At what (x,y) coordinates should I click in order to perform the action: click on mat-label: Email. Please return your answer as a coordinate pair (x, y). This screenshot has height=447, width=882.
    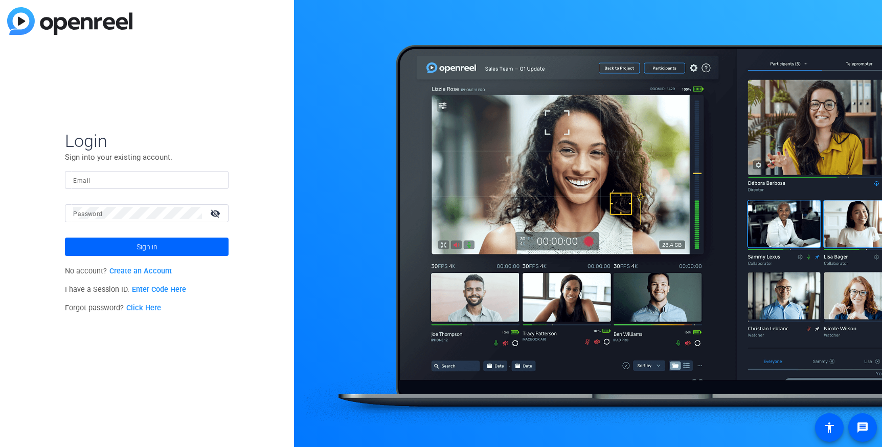
    Looking at the image, I should click on (81, 181).